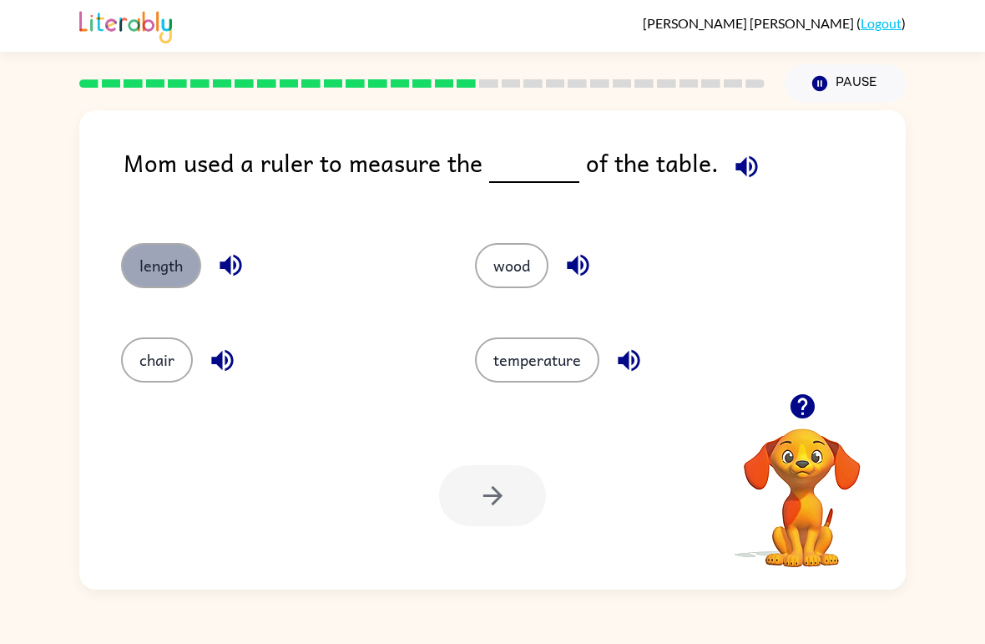 The width and height of the screenshot is (985, 644). What do you see at coordinates (537, 360) in the screenshot?
I see `button: temperature` at bounding box center [537, 360].